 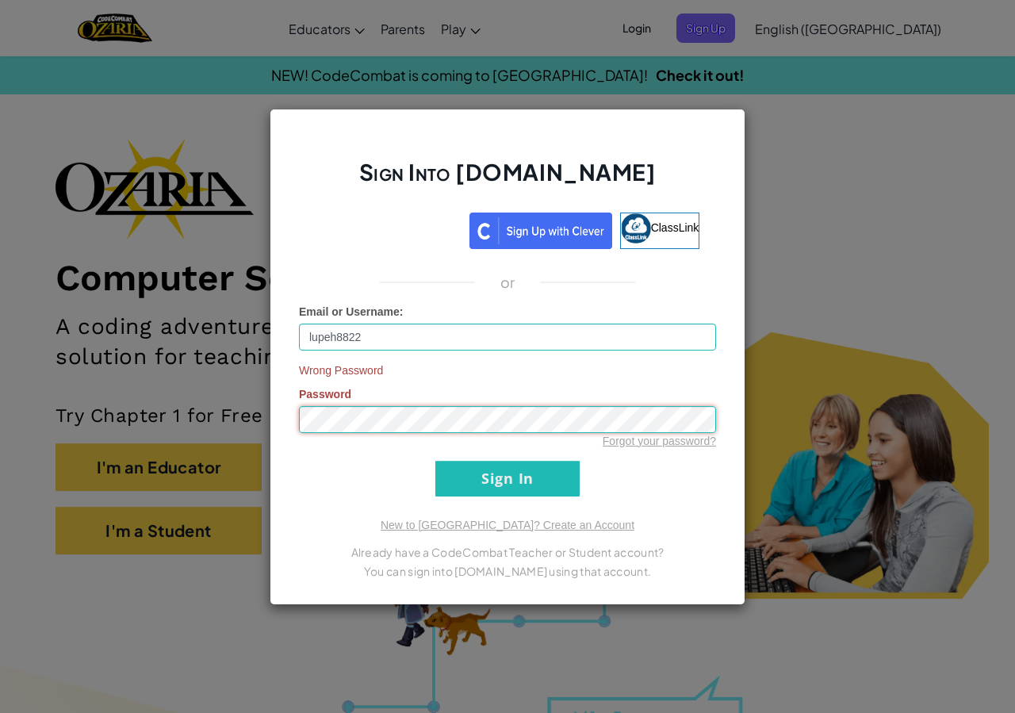 I want to click on a: Sign in with Google. Opens in new tab, so click(x=388, y=231).